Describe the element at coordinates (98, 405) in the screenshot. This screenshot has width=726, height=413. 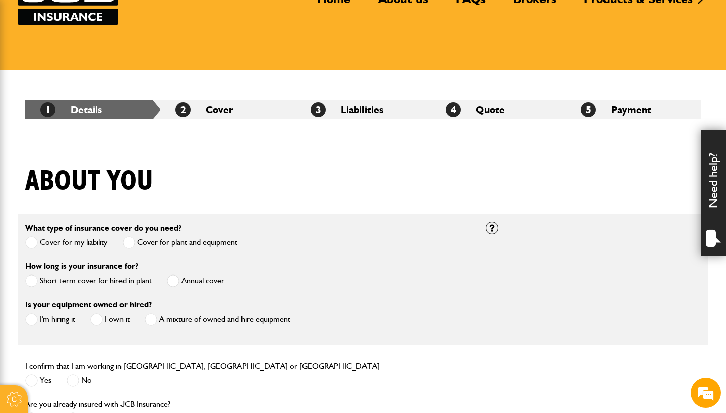
I see `label: Are you already insured with JCB Insurance?` at that location.